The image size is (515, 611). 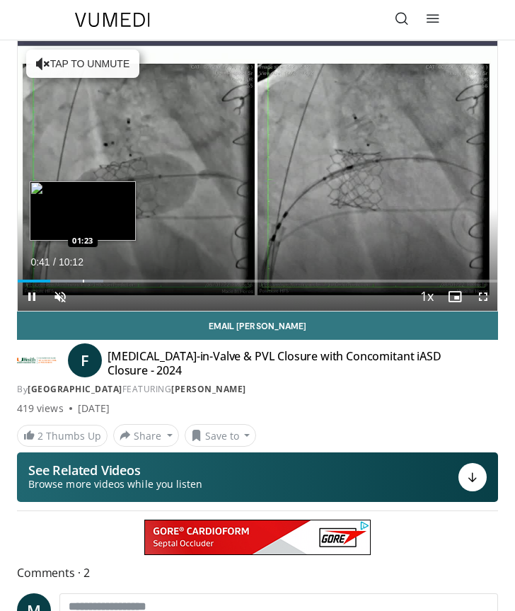 What do you see at coordinates (455, 297) in the screenshot?
I see `button: Enable picture-in-picture mode` at bounding box center [455, 297].